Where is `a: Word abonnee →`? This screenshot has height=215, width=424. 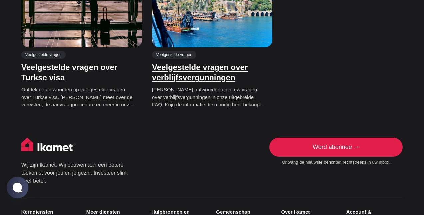 a: Word abonnee → is located at coordinates (336, 147).